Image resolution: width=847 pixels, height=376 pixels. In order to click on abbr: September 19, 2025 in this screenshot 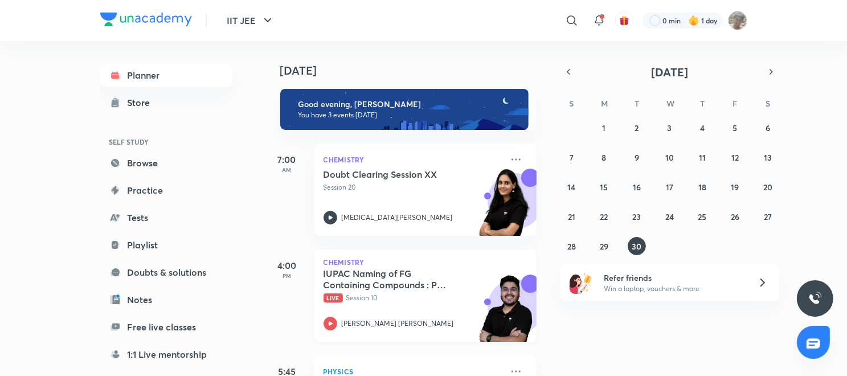, I will do `click(735, 187)`.